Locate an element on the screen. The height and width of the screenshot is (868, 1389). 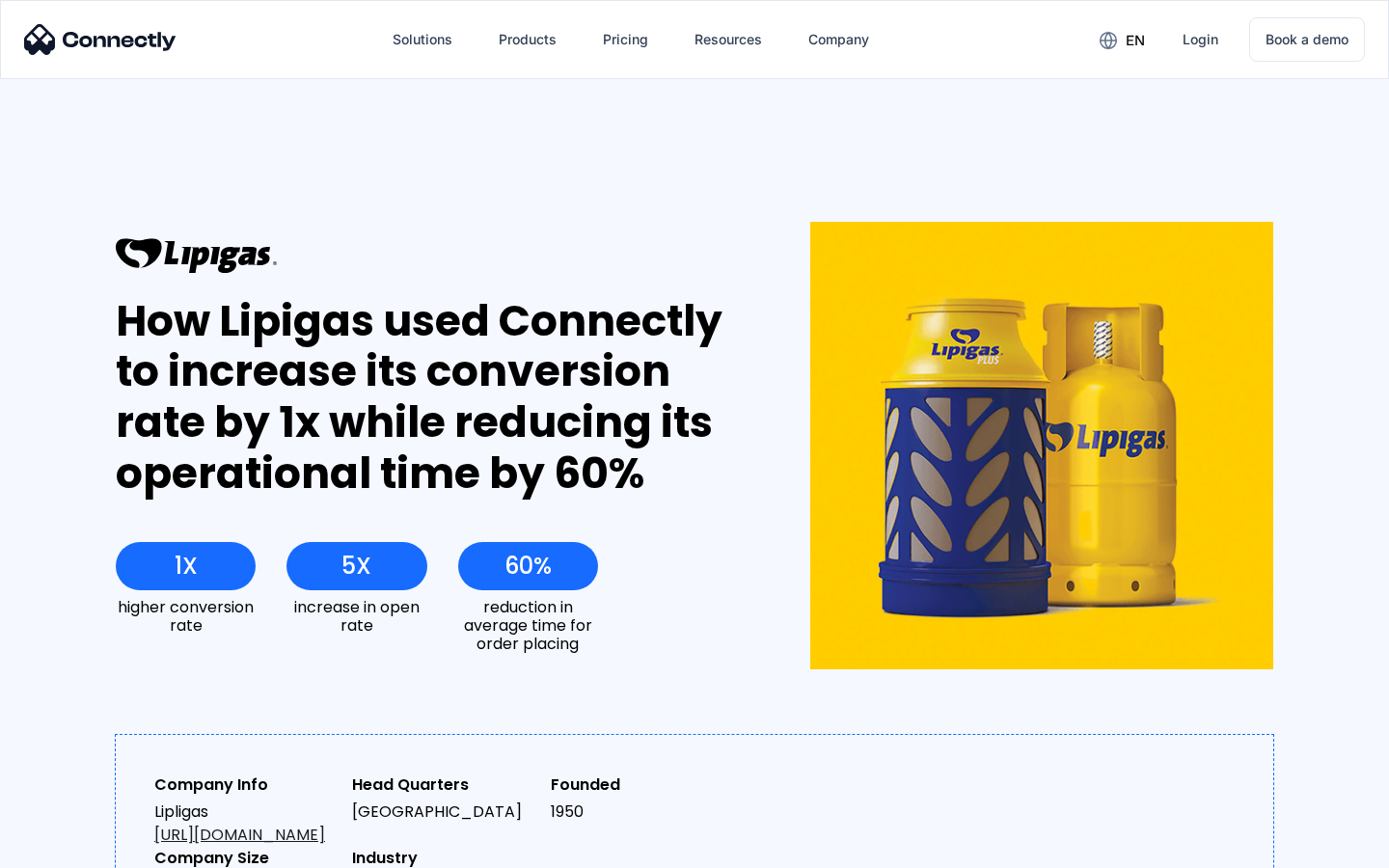
div: 1950 is located at coordinates (641, 812).